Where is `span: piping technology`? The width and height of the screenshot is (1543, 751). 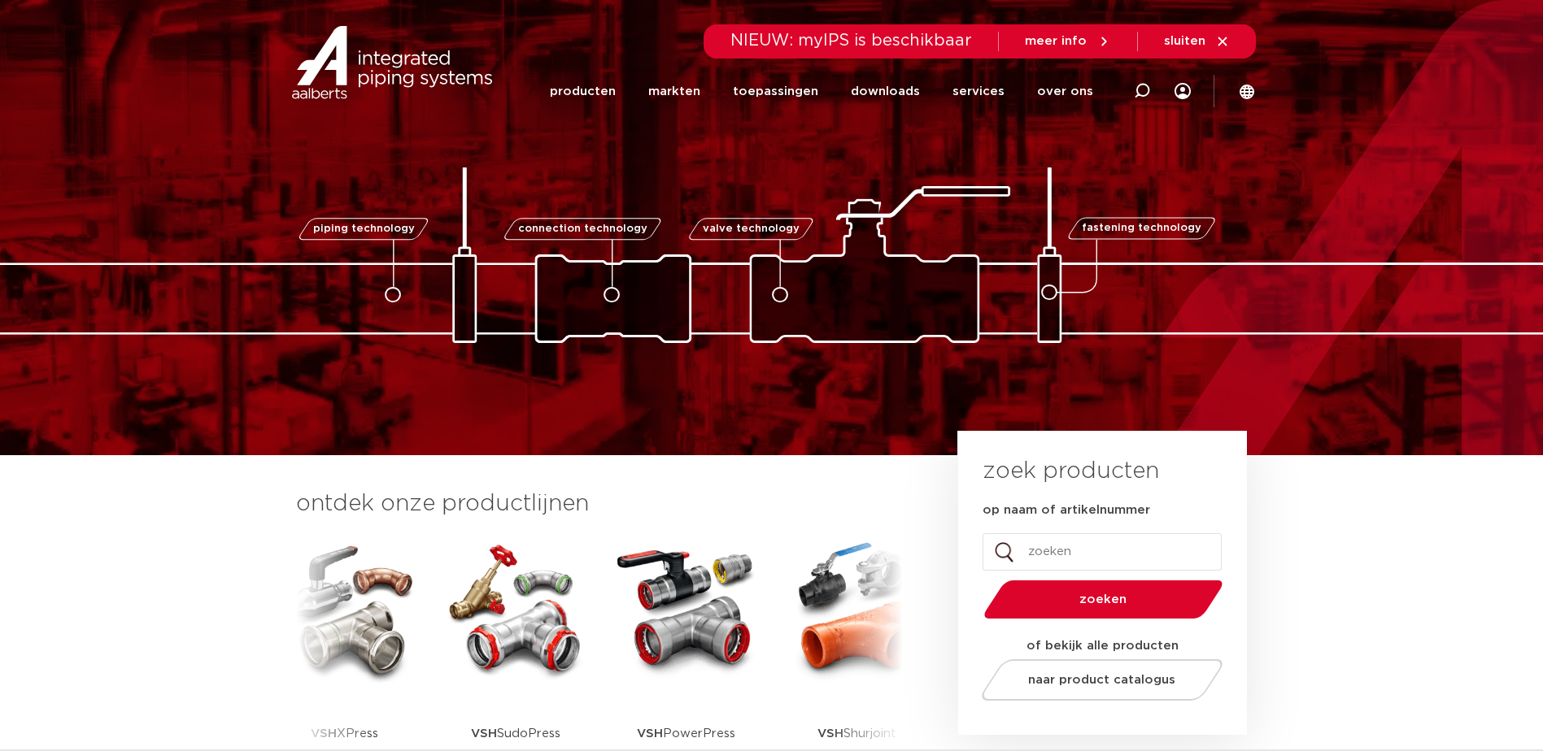
span: piping technology is located at coordinates (363, 228).